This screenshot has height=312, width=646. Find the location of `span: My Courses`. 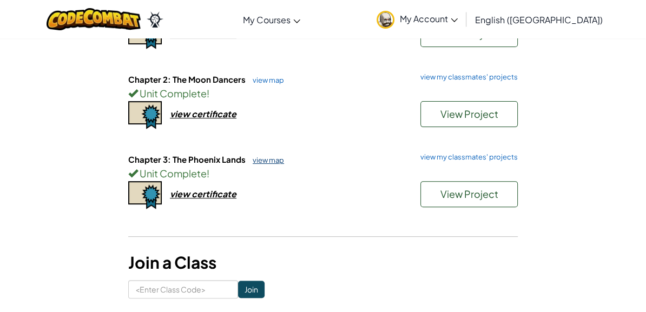

span: My Courses is located at coordinates (267, 19).